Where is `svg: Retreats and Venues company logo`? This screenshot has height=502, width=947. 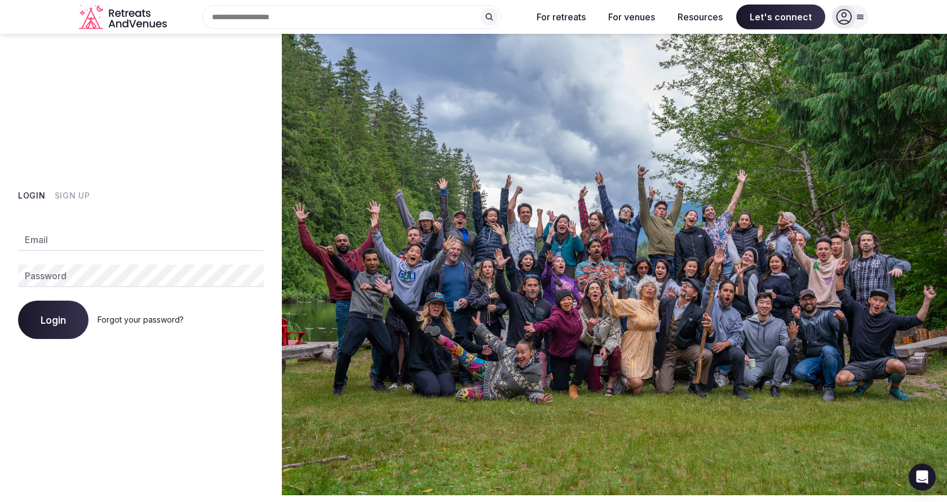 svg: Retreats and Venues company logo is located at coordinates (124, 17).